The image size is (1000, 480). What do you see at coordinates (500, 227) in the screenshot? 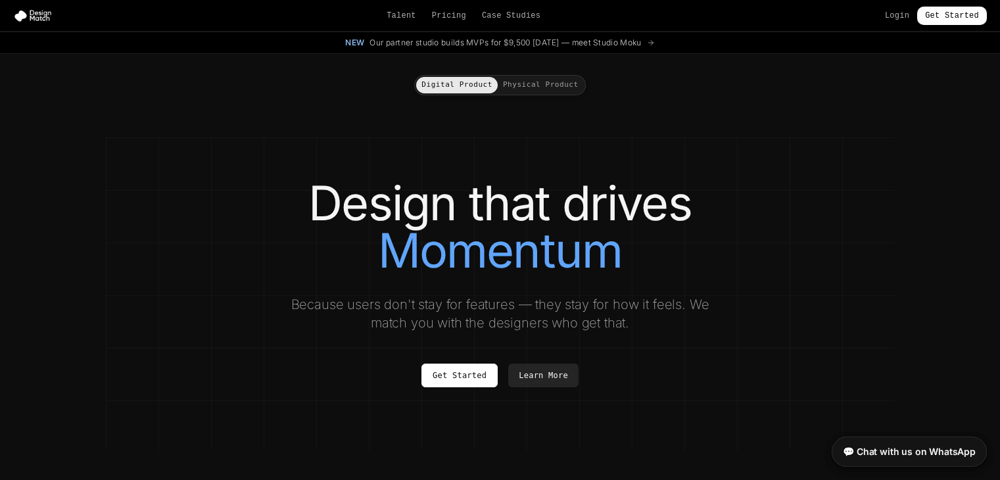
I see `h1: Design that drives` at bounding box center [500, 227].